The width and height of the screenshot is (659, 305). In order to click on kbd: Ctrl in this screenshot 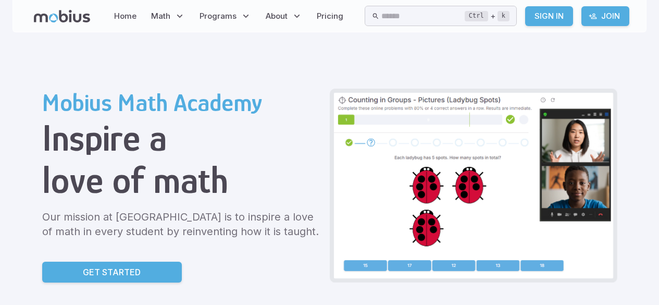, I will do `click(476, 16)`.